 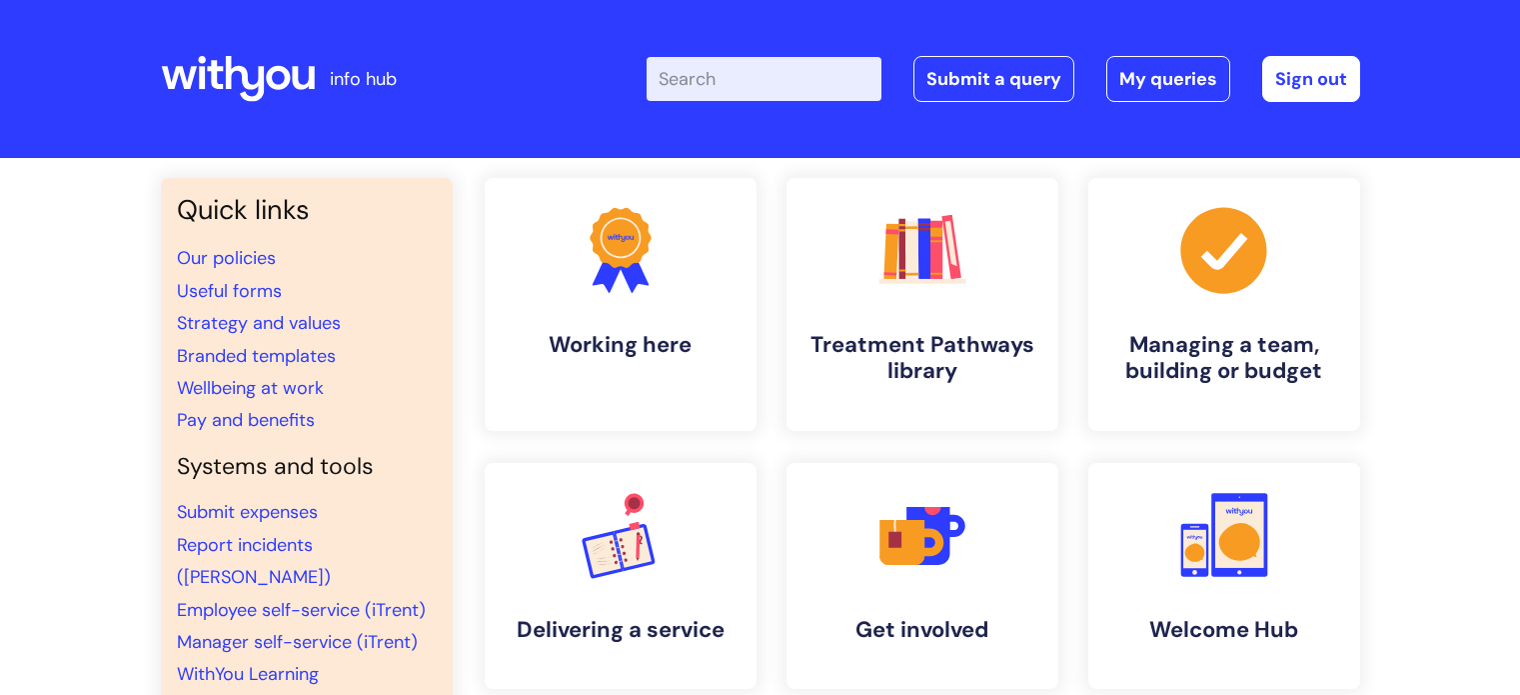 I want to click on h4: Treatment Pathways library, so click(x=922, y=358).